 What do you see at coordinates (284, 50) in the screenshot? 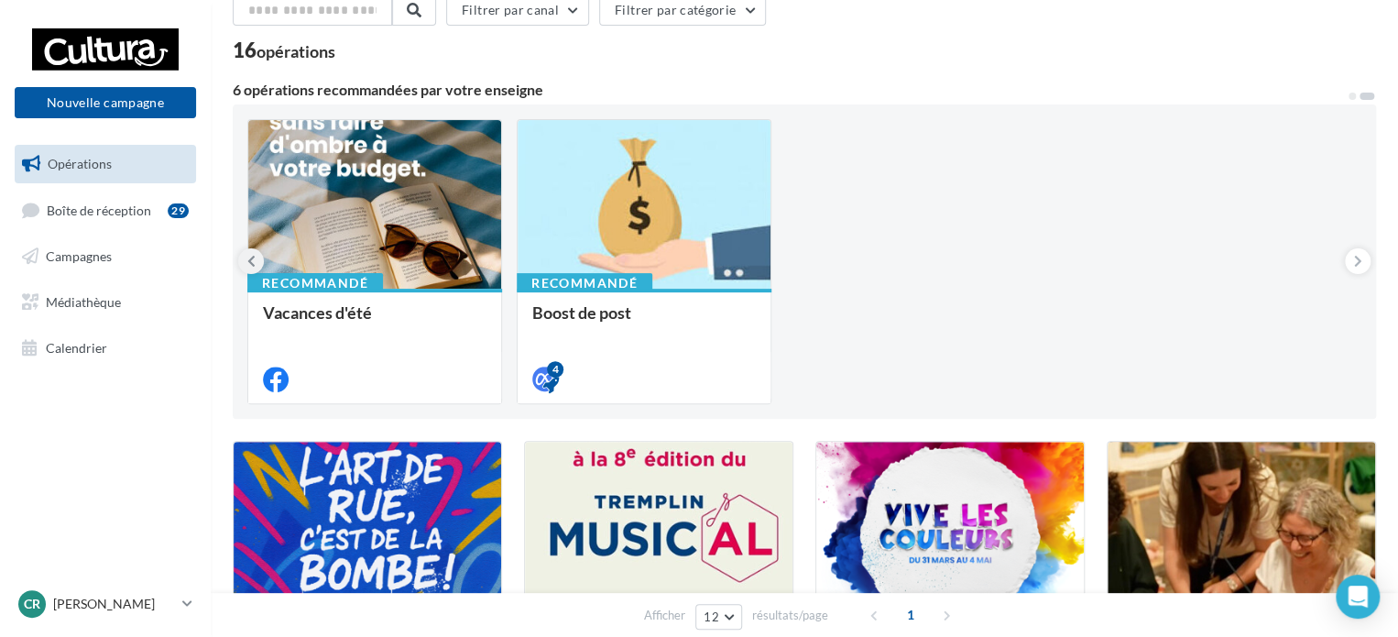
I see `div: 16` at bounding box center [284, 50].